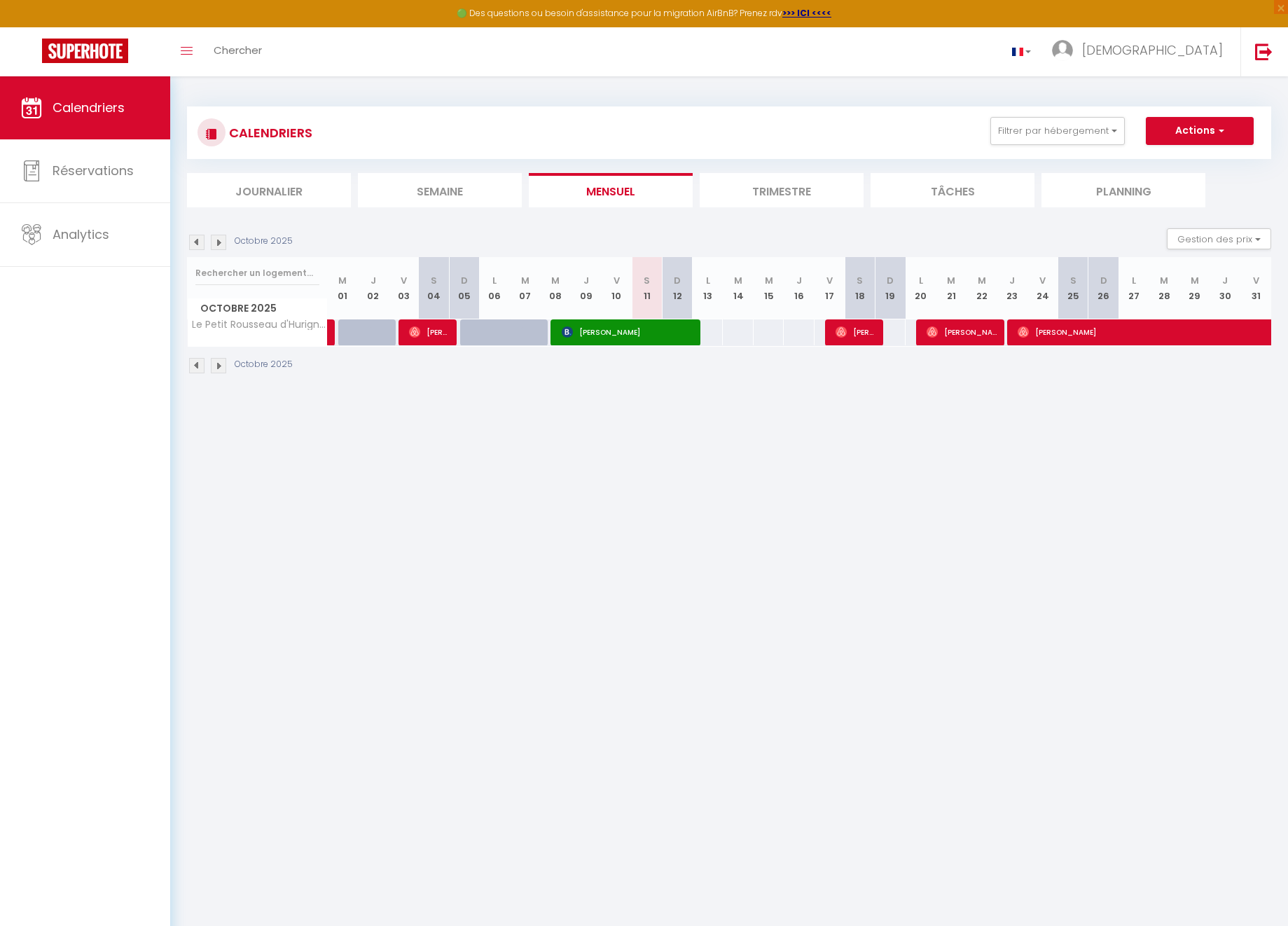 The width and height of the screenshot is (1288, 926). What do you see at coordinates (494, 288) in the screenshot?
I see `th: 06` at bounding box center [494, 288].